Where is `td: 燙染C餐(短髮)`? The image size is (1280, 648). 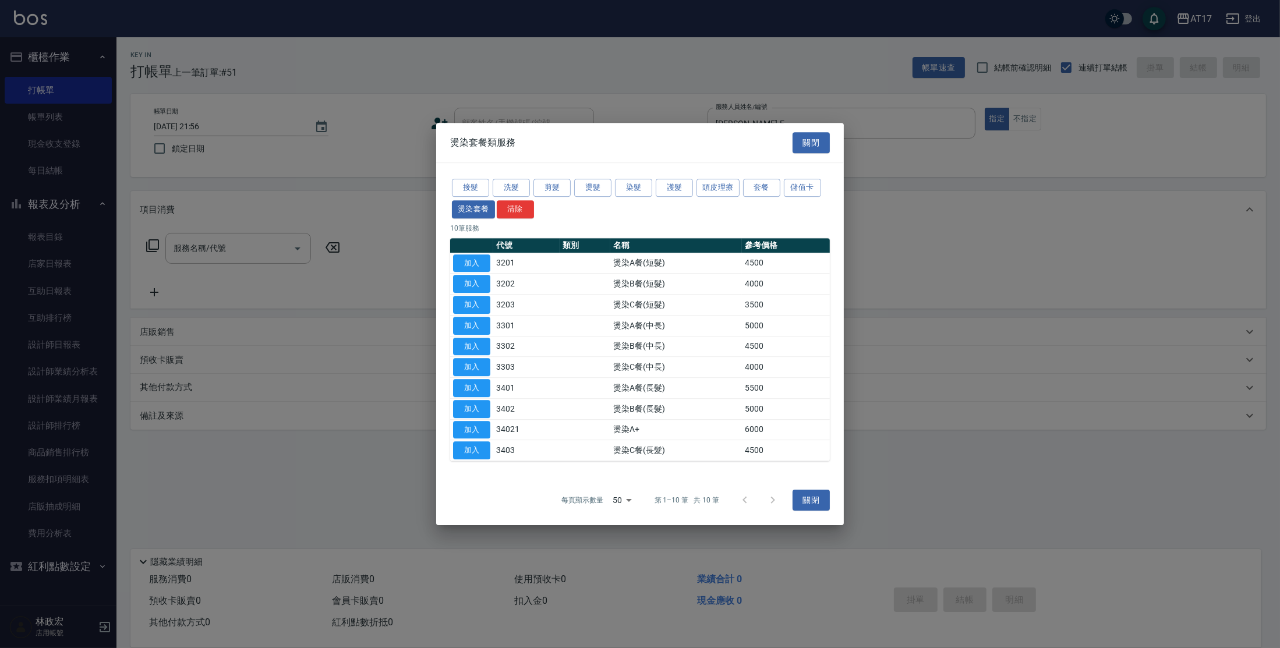 td: 燙染C餐(短髮) is located at coordinates (676, 305).